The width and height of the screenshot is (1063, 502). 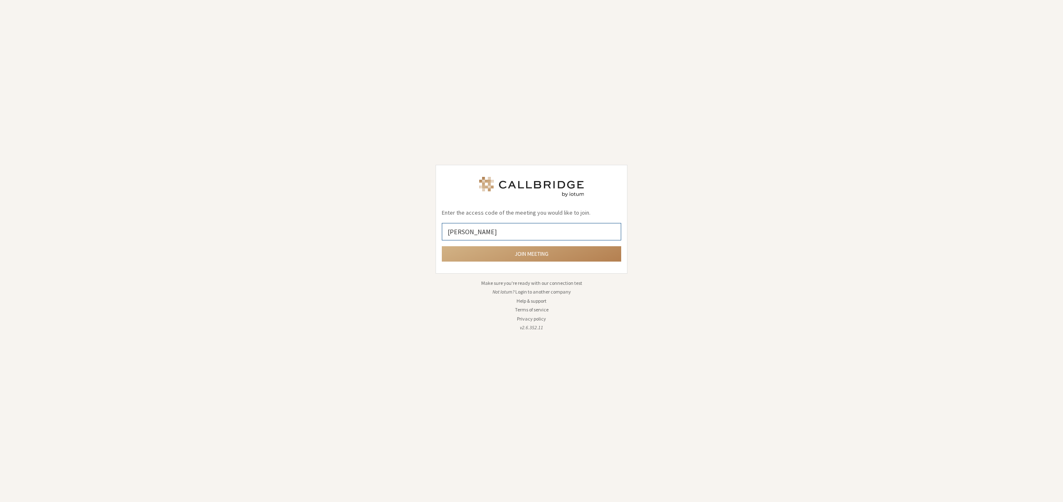 I want to click on li: Not Iotum?, so click(x=531, y=292).